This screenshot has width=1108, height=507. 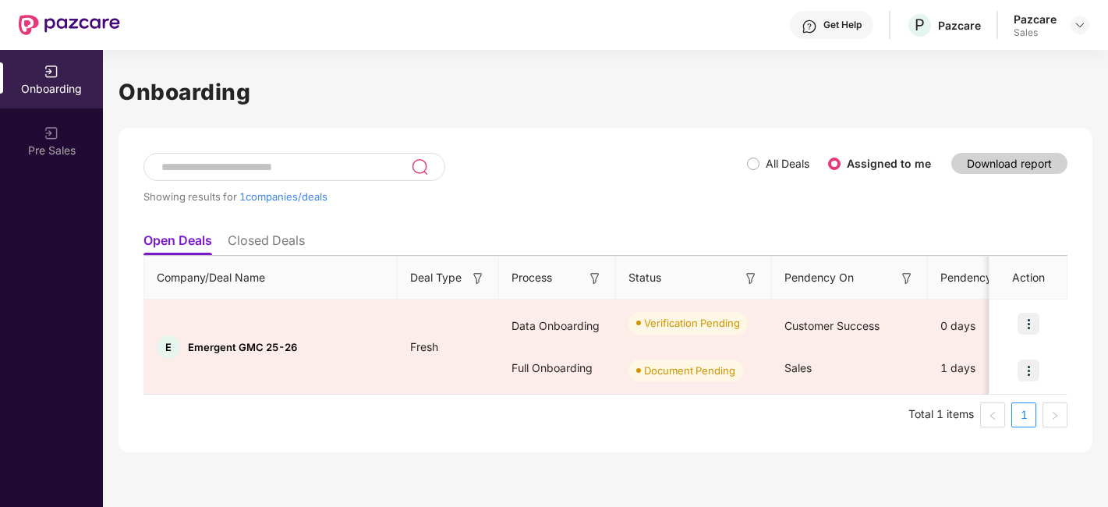 I want to click on th: Company/Deal Name, so click(x=270, y=278).